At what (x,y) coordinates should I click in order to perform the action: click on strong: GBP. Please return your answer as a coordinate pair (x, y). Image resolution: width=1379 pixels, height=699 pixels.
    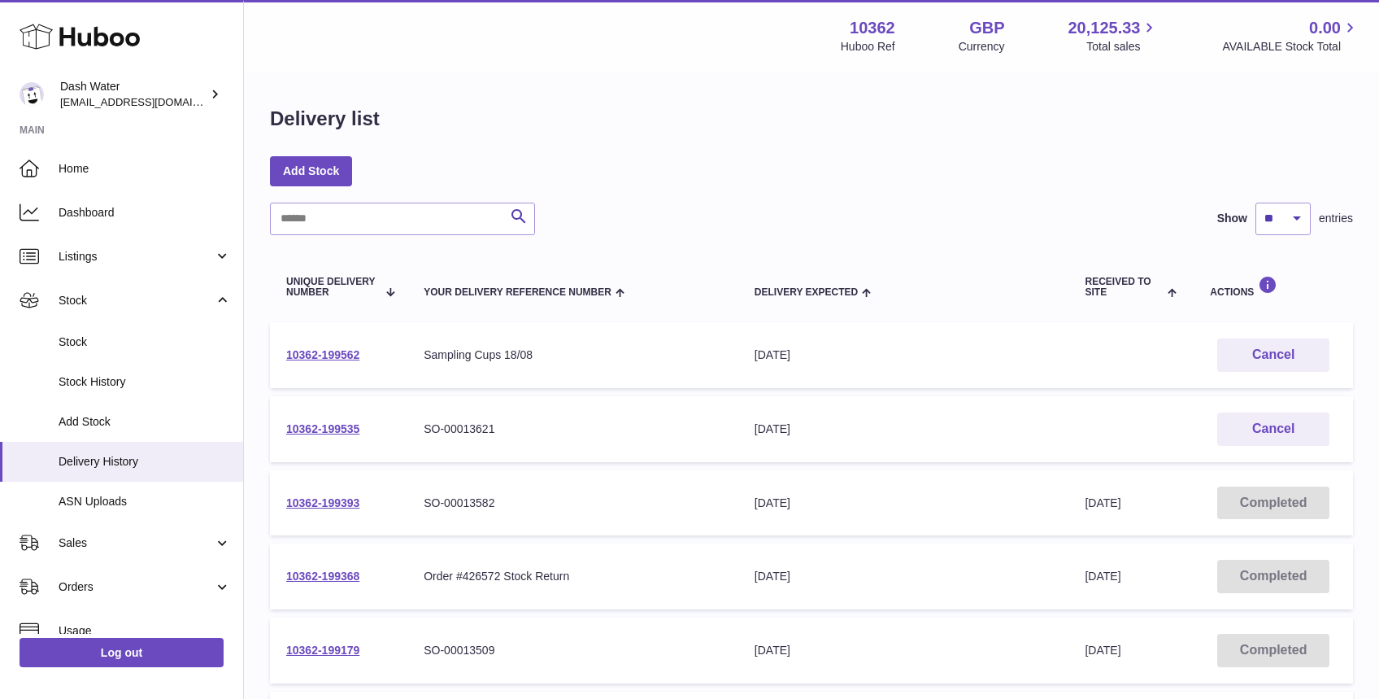
    Looking at the image, I should click on (986, 28).